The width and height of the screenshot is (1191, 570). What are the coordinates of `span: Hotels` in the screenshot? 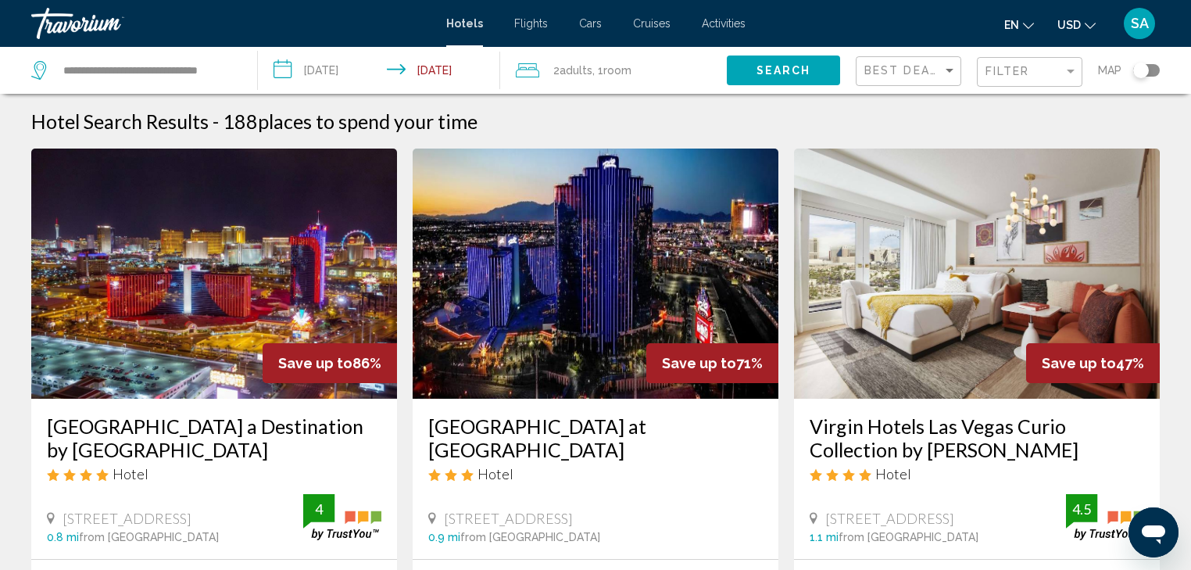 It's located at (464, 23).